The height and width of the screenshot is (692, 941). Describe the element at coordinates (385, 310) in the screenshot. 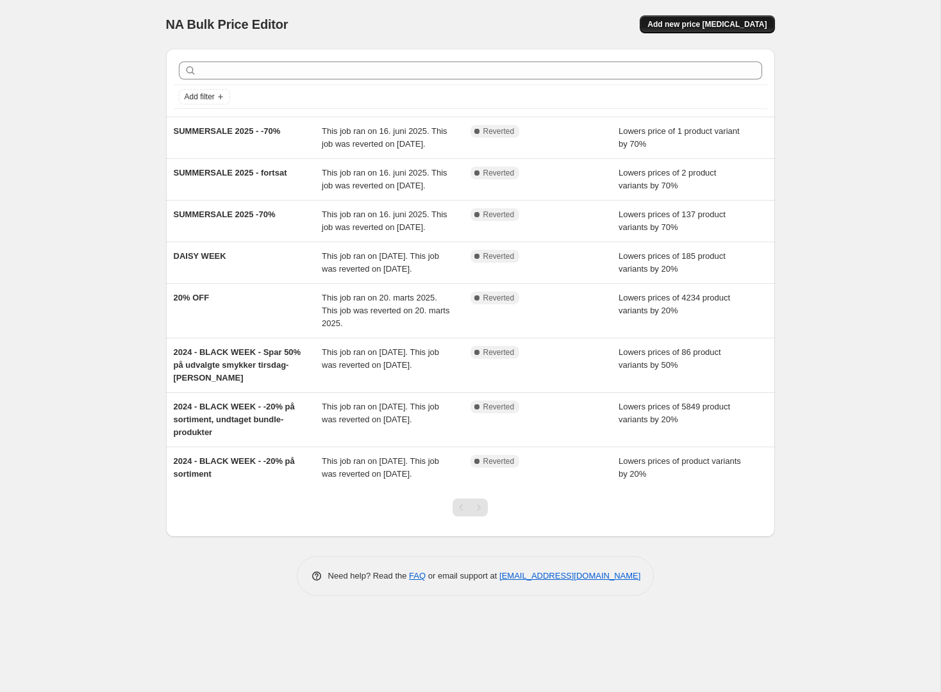

I see `span: This job ran on 20. marts 2025. This job was reverted on 20. marts 2025.` at that location.